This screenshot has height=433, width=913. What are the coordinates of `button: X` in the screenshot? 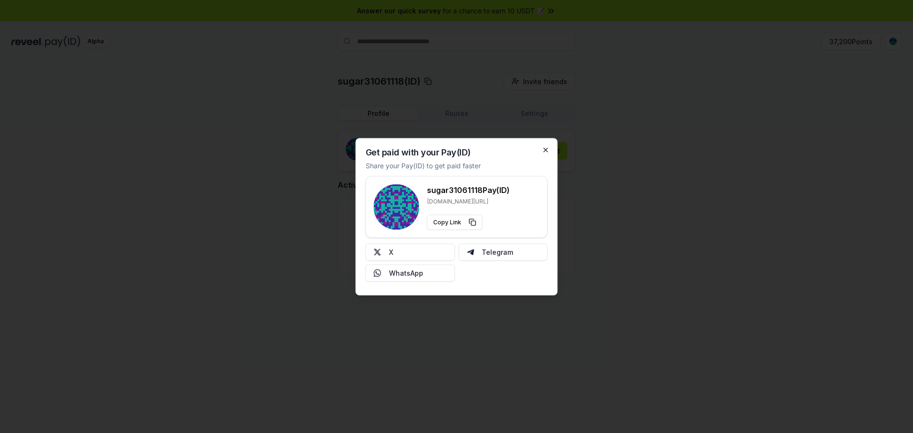 It's located at (410, 252).